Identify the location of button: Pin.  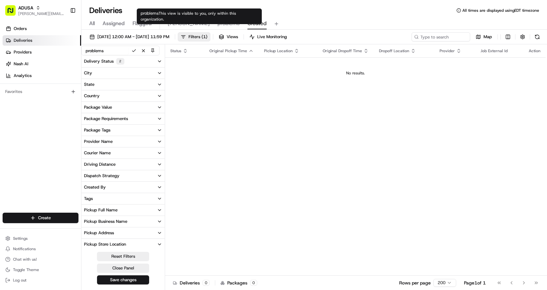
(153, 50).